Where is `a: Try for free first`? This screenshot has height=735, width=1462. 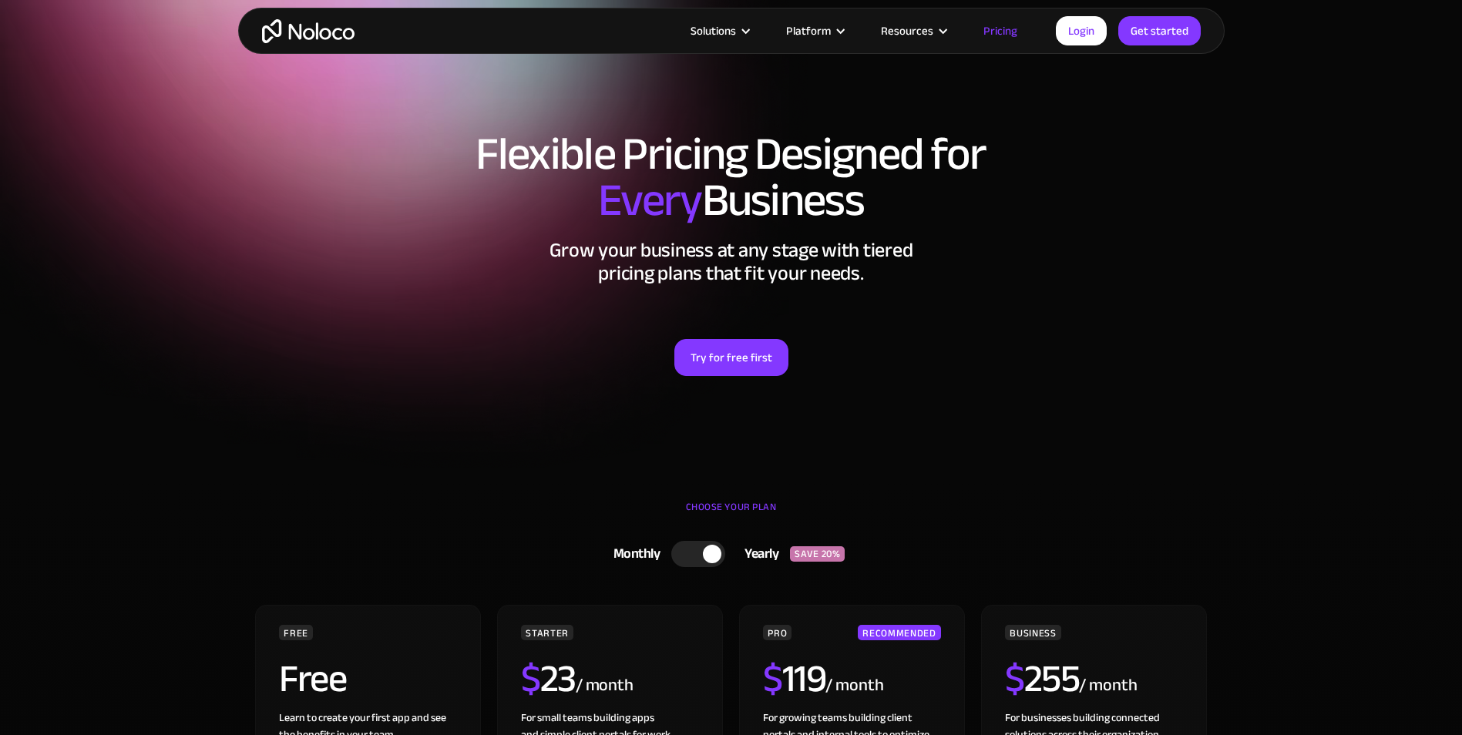 a: Try for free first is located at coordinates (731, 358).